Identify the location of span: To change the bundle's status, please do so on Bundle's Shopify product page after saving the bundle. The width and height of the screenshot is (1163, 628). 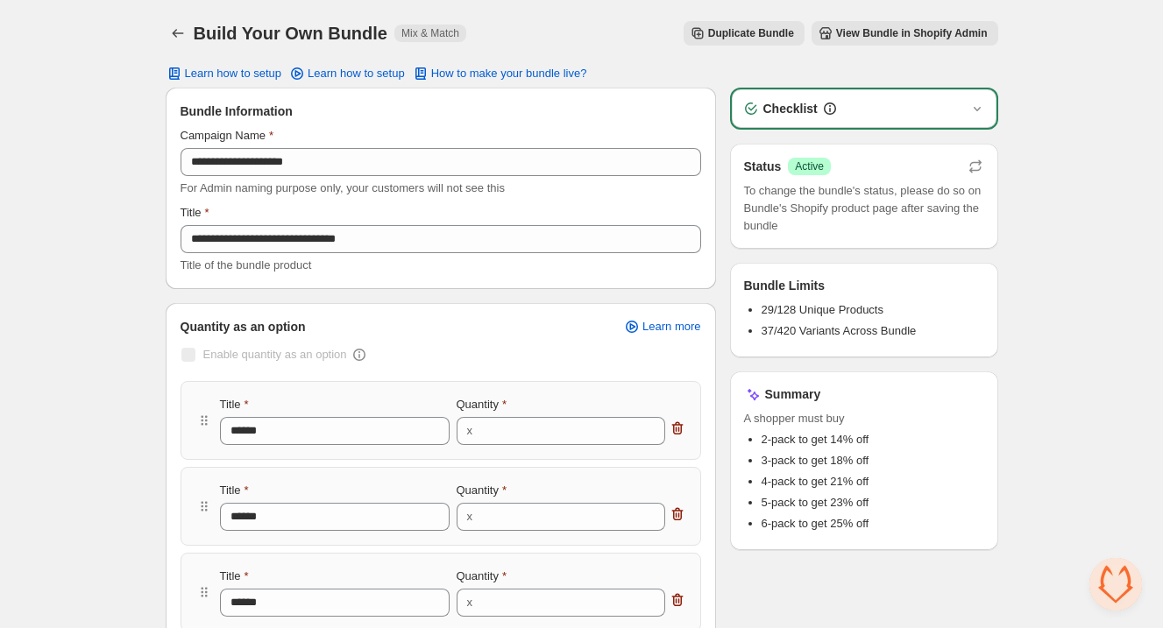
(864, 209).